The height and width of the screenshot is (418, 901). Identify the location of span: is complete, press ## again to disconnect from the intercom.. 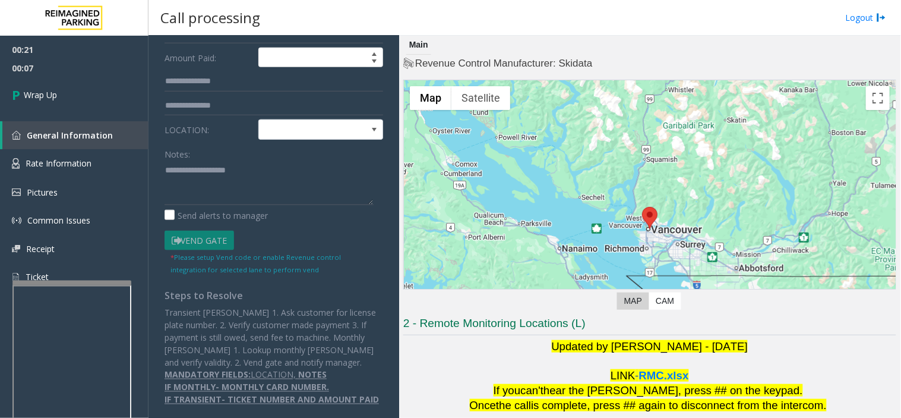
(679, 405).